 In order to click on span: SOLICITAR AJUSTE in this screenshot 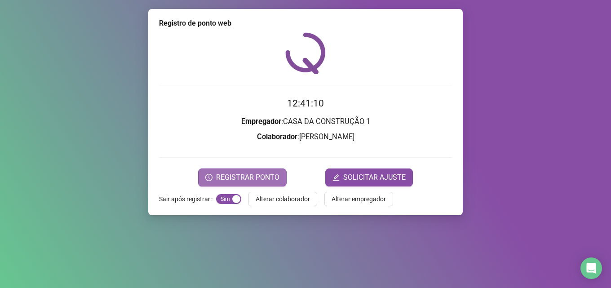, I will do `click(374, 177)`.